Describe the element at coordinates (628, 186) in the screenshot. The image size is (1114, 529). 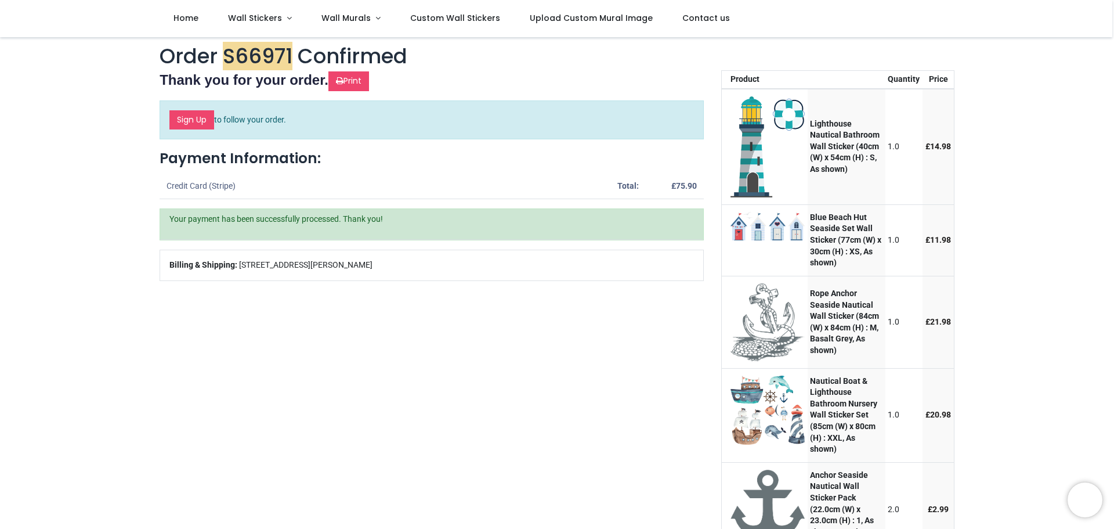
I see `strong: Total:` at that location.